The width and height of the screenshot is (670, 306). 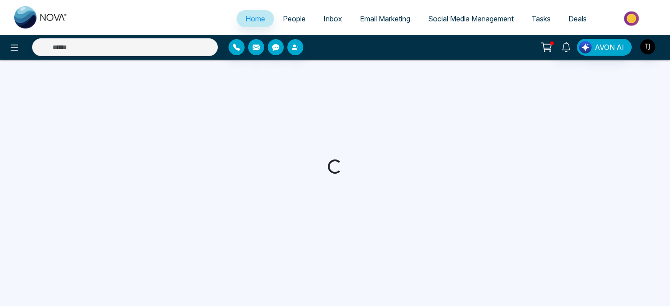 What do you see at coordinates (585, 47) in the screenshot?
I see `img: Lead Flow` at bounding box center [585, 47].